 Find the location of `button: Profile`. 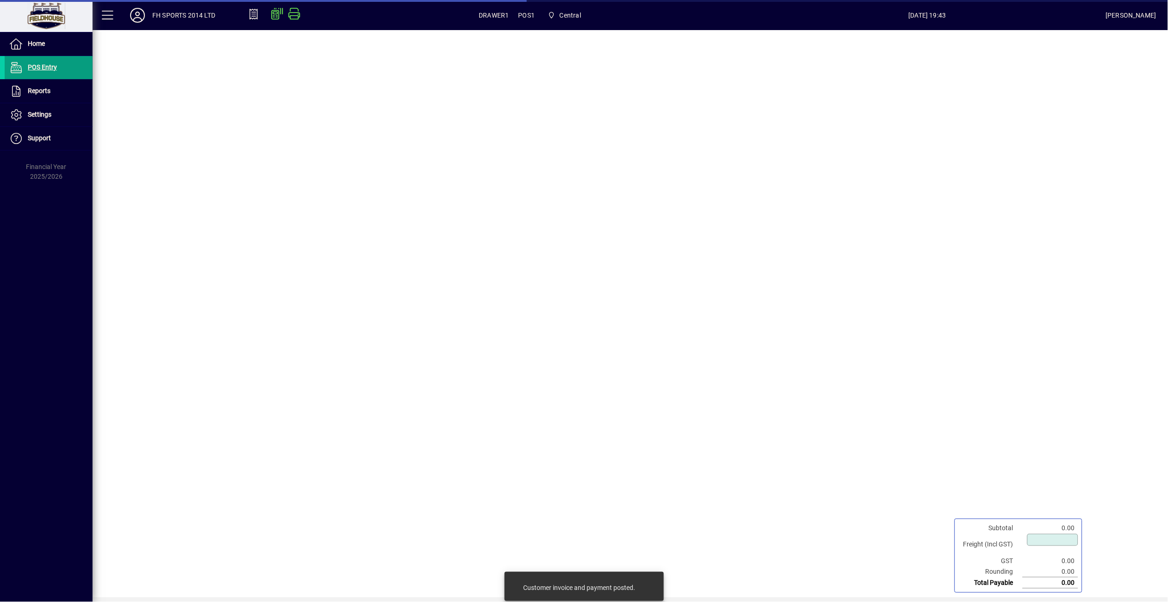

button: Profile is located at coordinates (137, 15).